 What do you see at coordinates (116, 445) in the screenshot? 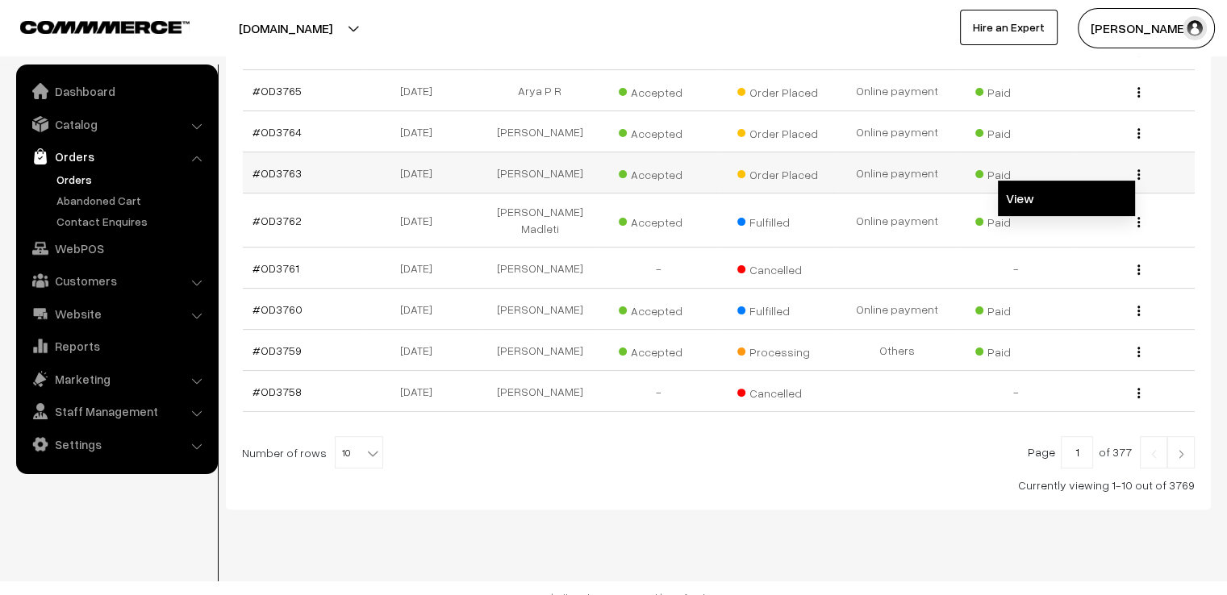
I see `a: Settings` at bounding box center [116, 445].